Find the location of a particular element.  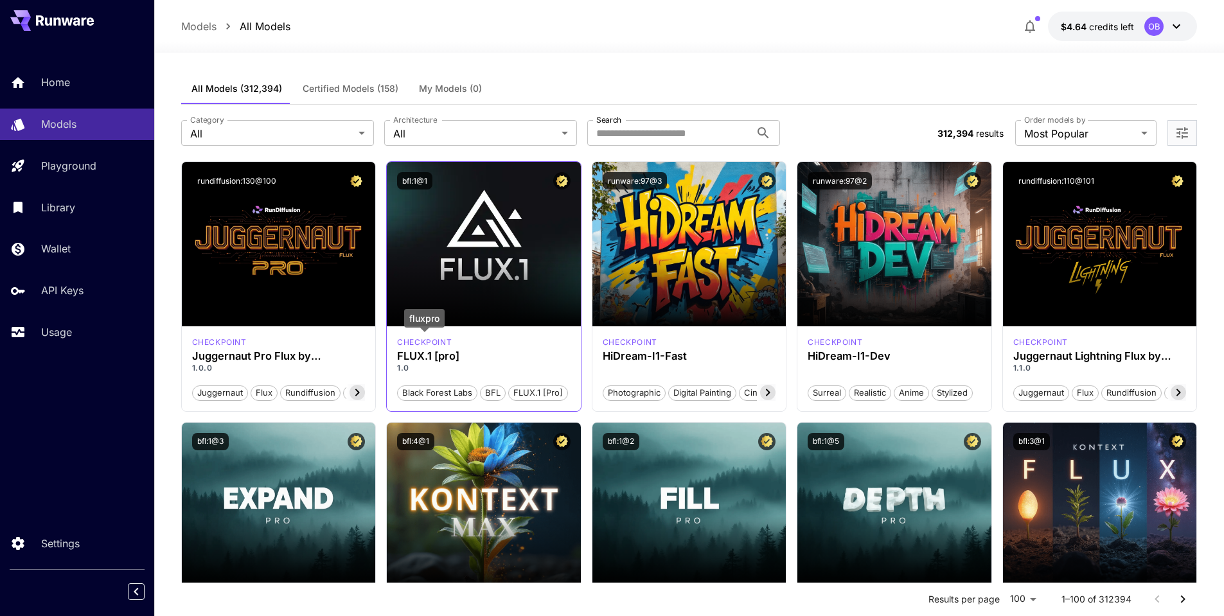

a: All Models is located at coordinates (265, 26).